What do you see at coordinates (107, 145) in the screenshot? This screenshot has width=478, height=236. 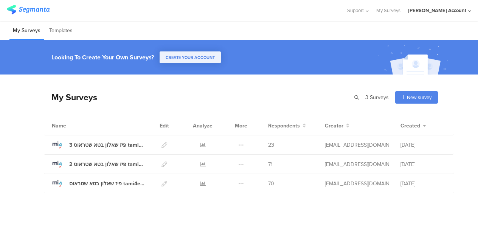 I see `div: 3 פיז שאלון בטא שטראוס tami4edge + bubble` at bounding box center [107, 145].